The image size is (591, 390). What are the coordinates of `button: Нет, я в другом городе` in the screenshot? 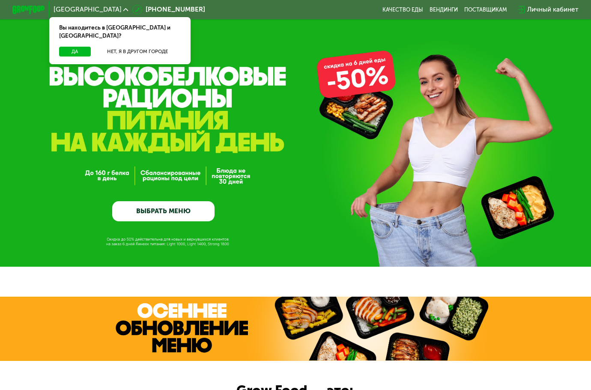 It's located at (138, 51).